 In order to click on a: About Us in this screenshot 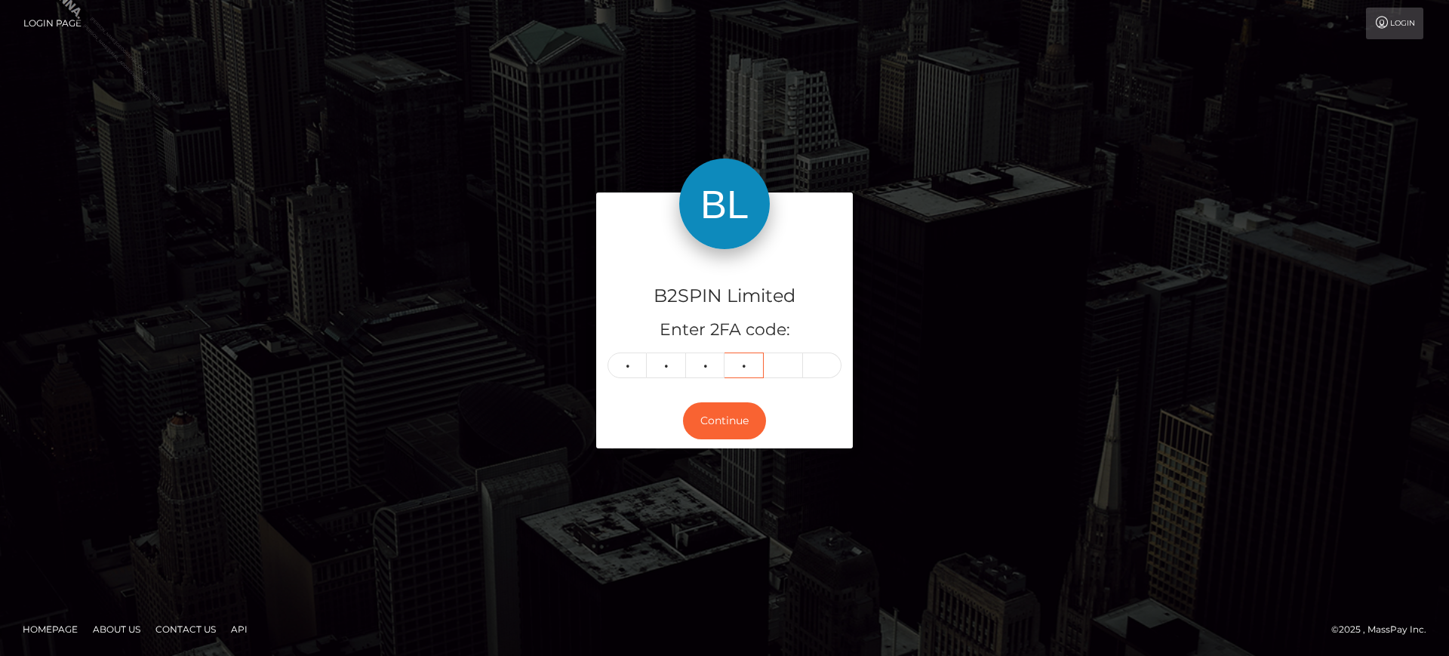, I will do `click(116, 629)`.